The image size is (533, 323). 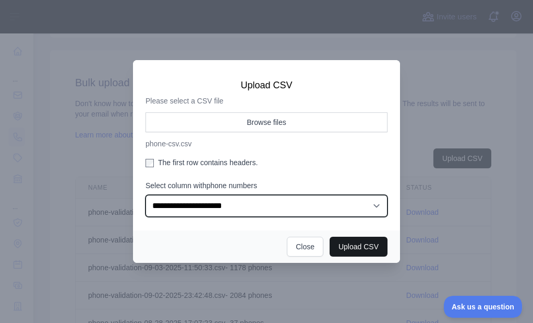 What do you see at coordinates (305, 246) in the screenshot?
I see `button: Close` at bounding box center [305, 246].